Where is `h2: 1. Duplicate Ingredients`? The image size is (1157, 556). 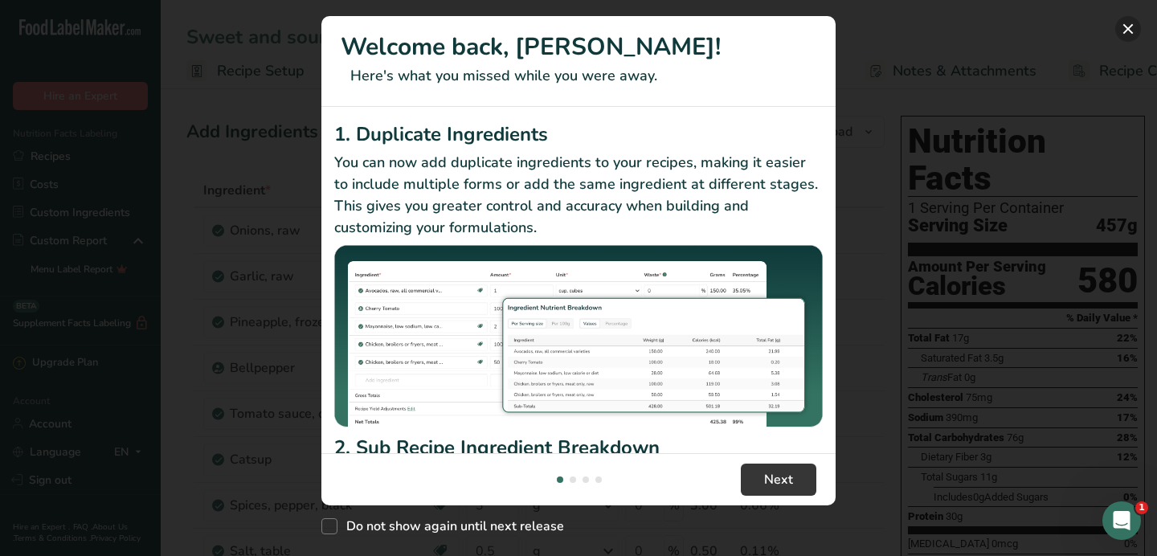 h2: 1. Duplicate Ingredients is located at coordinates (579, 134).